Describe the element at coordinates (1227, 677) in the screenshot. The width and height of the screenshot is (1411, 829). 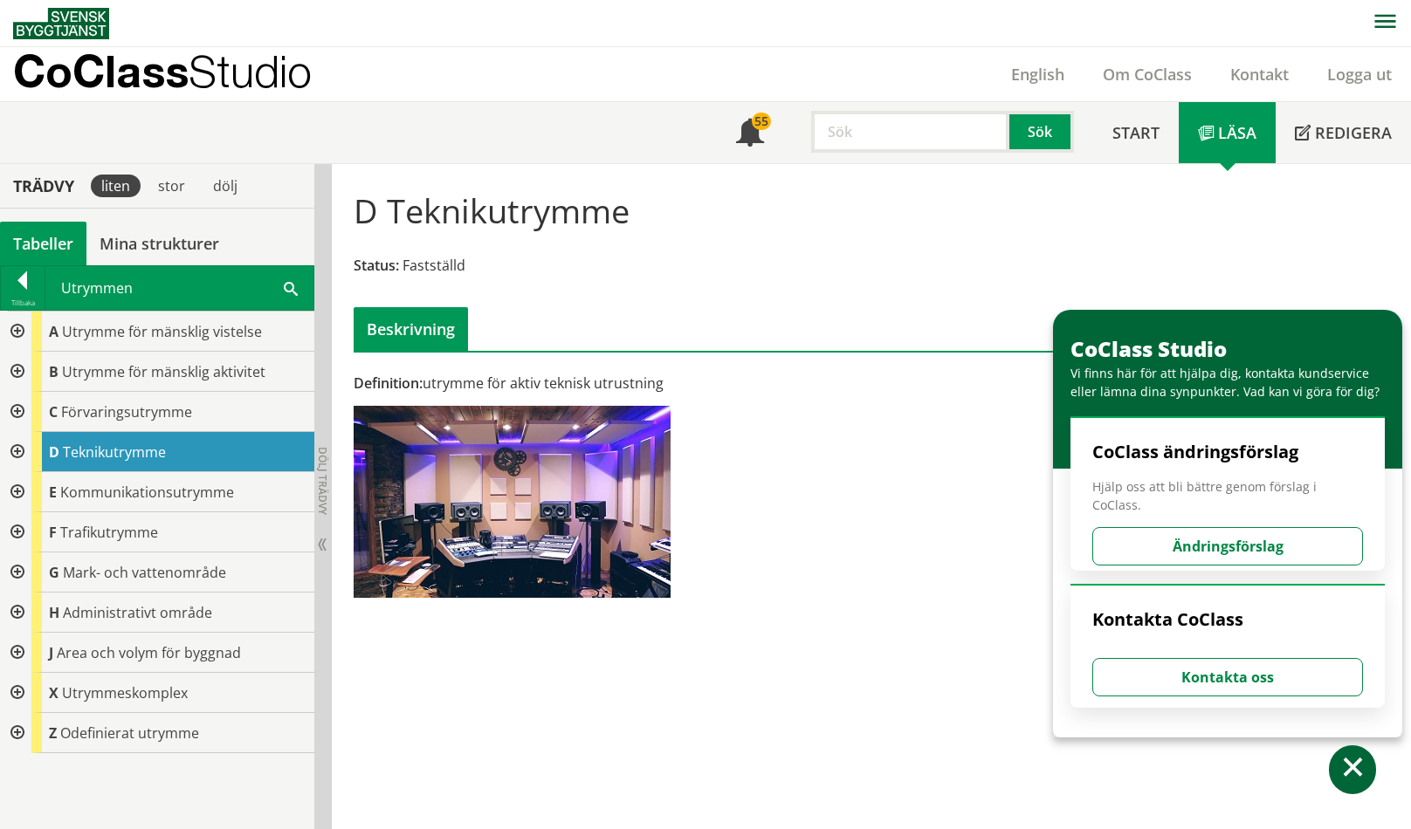
I see `button: Kontakta oss` at that location.